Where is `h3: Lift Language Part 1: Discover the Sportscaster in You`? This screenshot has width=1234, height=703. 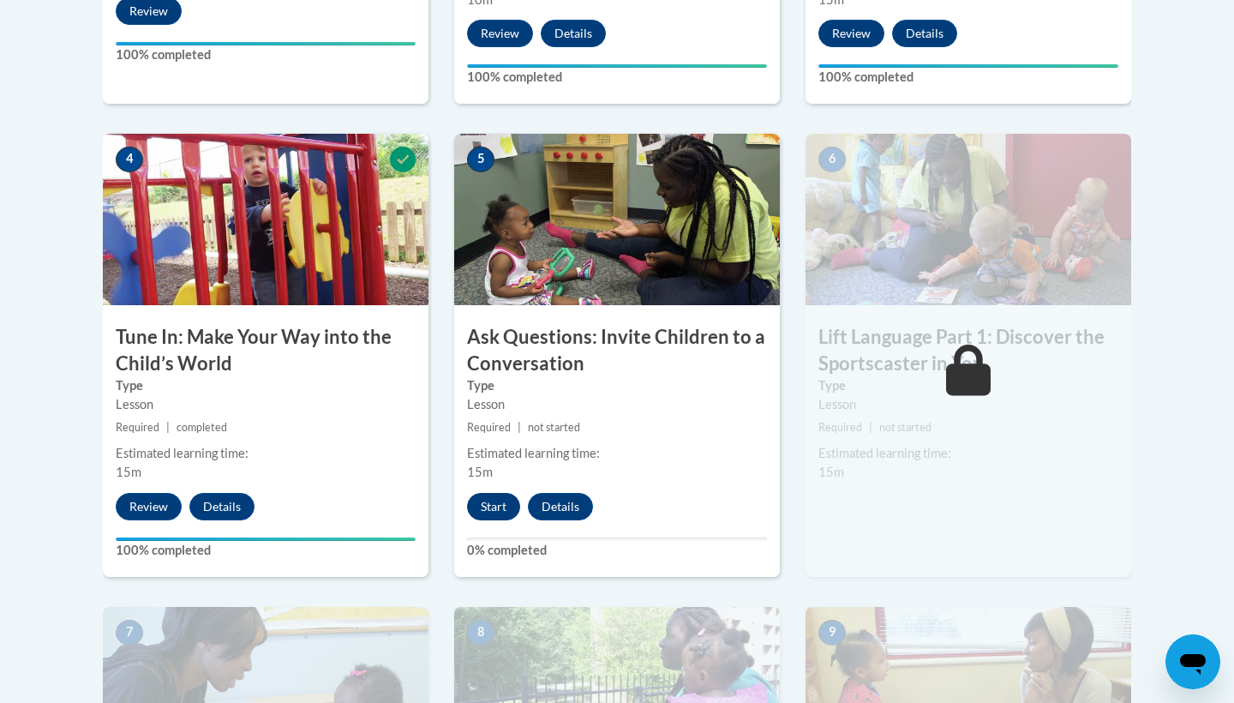
h3: Lift Language Part 1: Discover the Sportscaster in You is located at coordinates (968, 351).